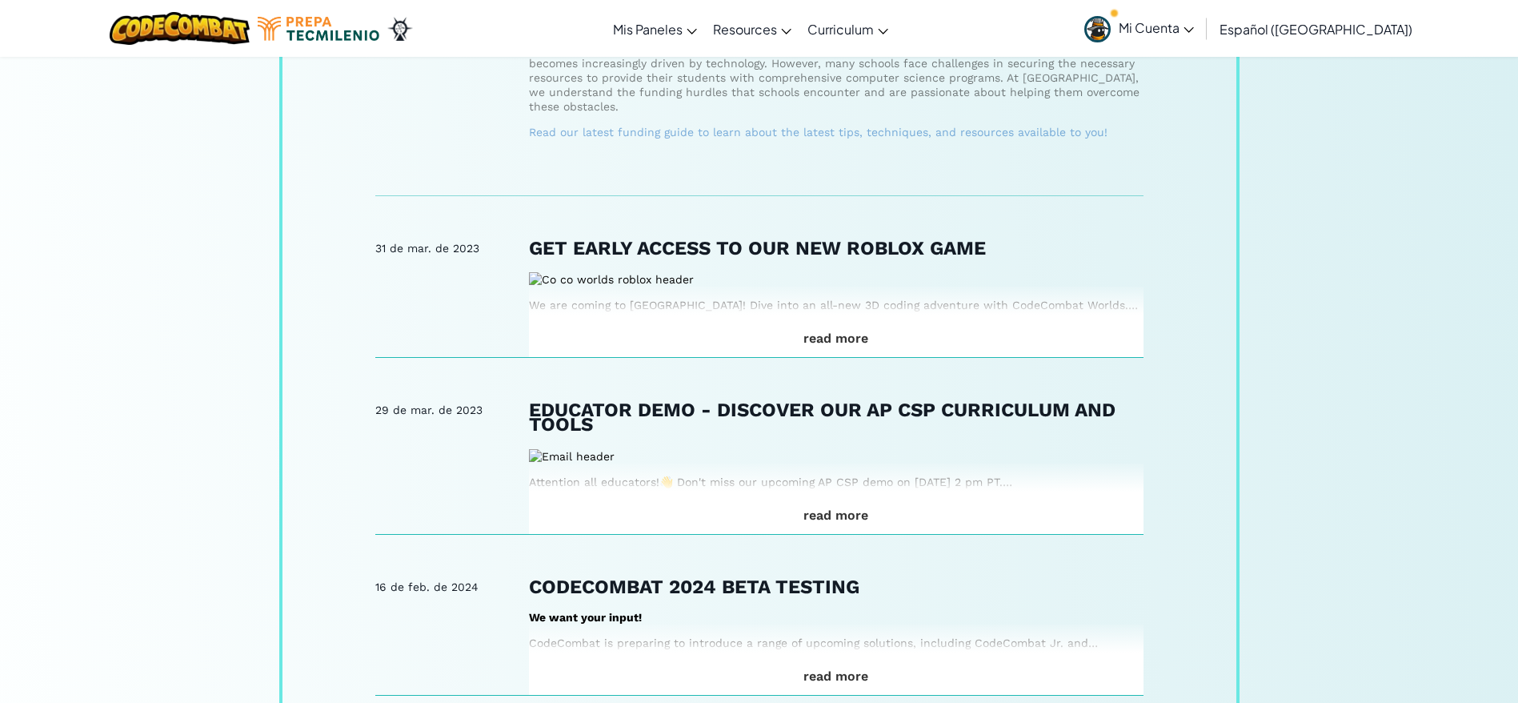  What do you see at coordinates (400, 29) in the screenshot?
I see `img: Ozaria` at bounding box center [400, 29].